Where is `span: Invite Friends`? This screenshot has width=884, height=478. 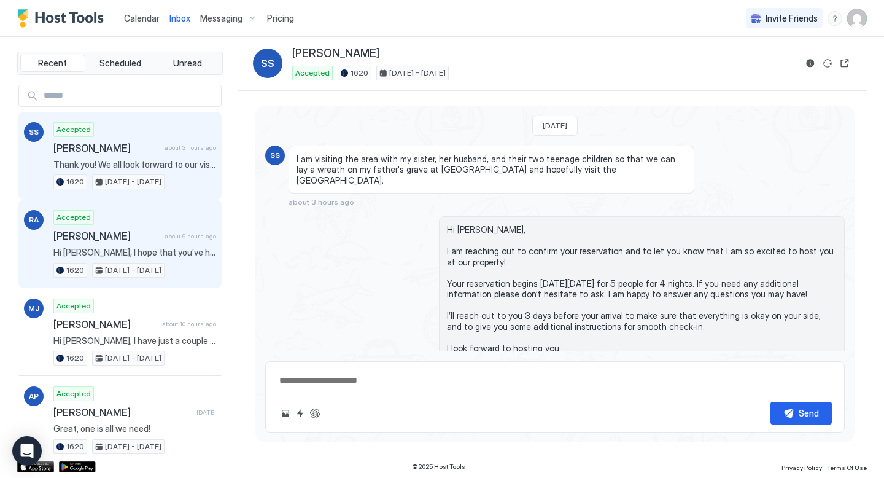
span: Invite Friends is located at coordinates (791, 18).